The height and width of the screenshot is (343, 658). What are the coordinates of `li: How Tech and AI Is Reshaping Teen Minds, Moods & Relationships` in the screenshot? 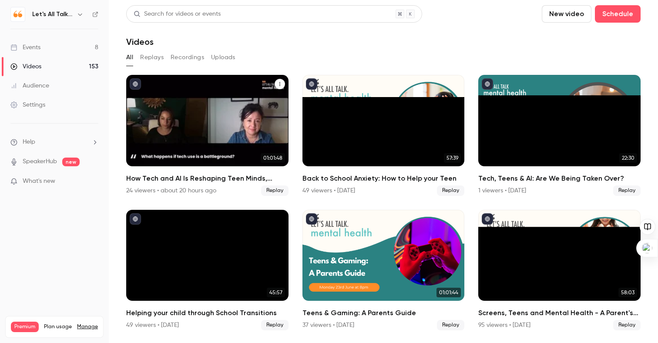 It's located at (207, 135).